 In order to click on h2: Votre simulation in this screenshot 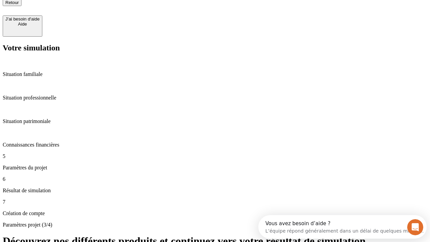, I will do `click(215, 48)`.